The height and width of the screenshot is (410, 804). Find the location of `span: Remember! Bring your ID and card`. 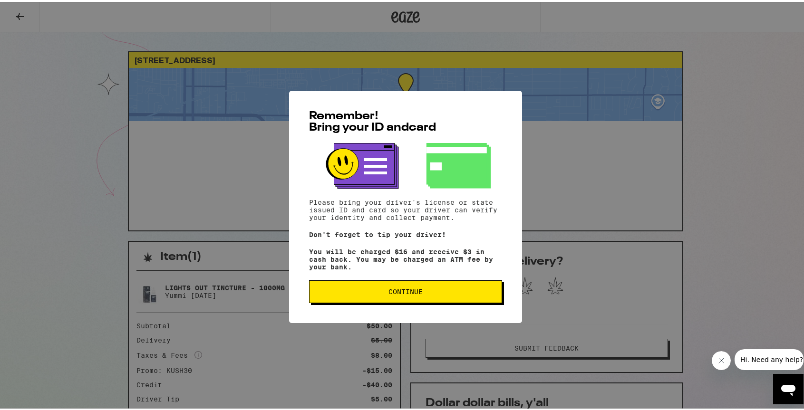

span: Remember! Bring your ID and card is located at coordinates (372, 120).